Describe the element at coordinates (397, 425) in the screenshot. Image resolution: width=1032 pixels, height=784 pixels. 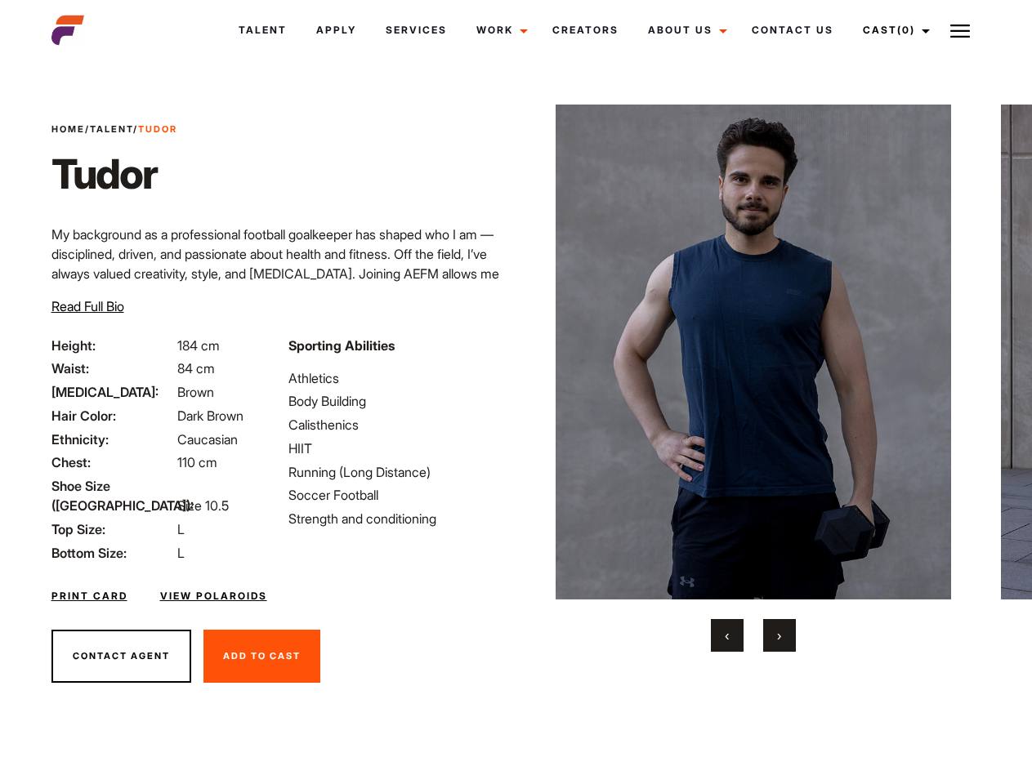
I see `li: Calisthenics` at that location.